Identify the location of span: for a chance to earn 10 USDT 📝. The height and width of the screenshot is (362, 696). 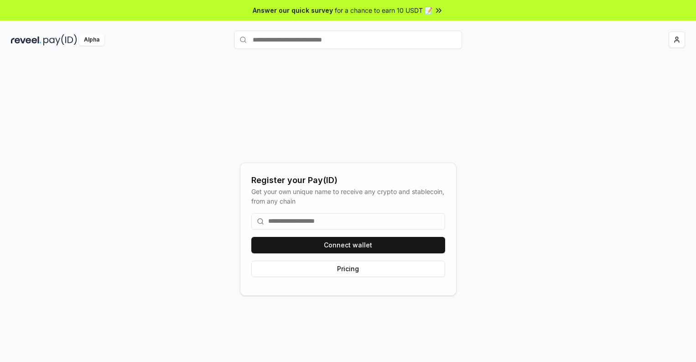
(384, 10).